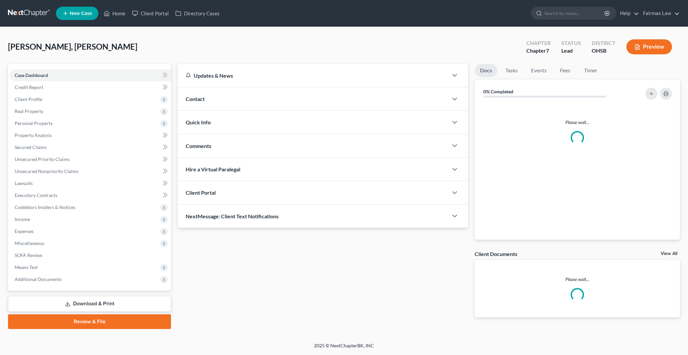  What do you see at coordinates (89, 322) in the screenshot?
I see `a: Review & File` at bounding box center [89, 322].